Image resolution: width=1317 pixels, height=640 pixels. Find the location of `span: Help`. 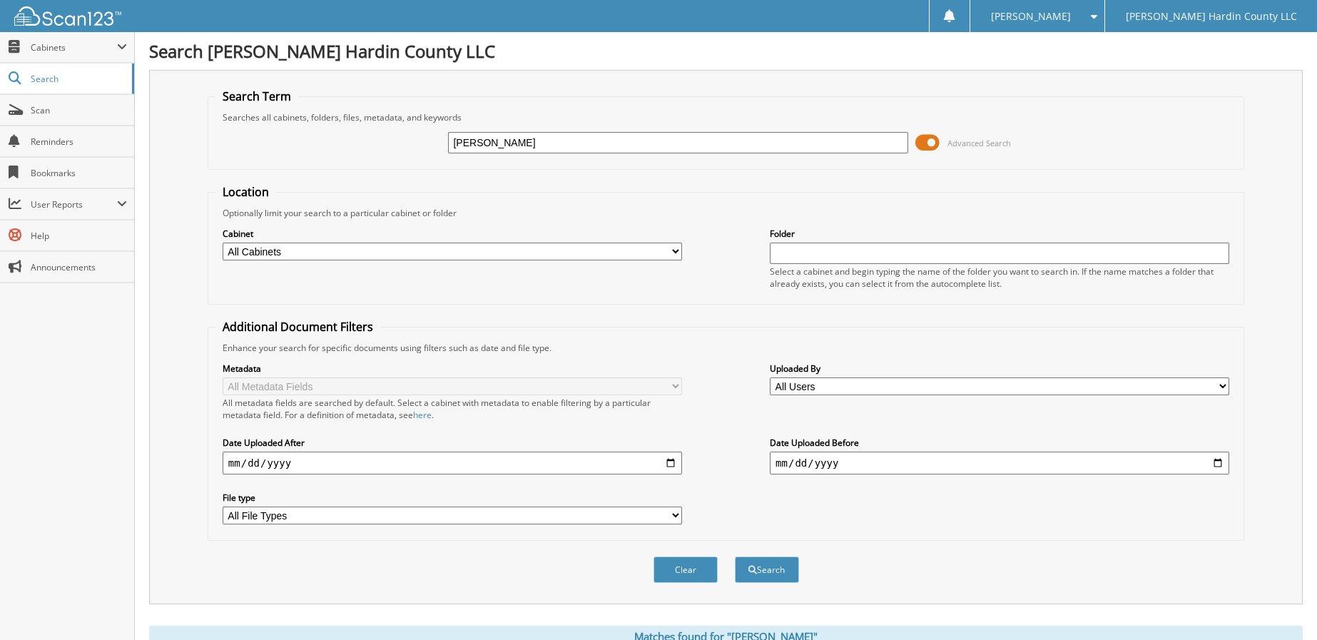

span: Help is located at coordinates (78, 235).